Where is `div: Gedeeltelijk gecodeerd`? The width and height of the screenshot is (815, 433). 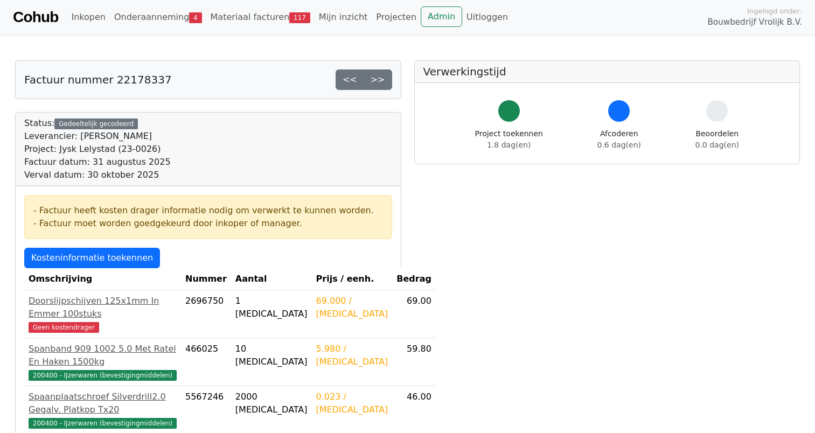 div: Gedeeltelijk gecodeerd is located at coordinates (96, 124).